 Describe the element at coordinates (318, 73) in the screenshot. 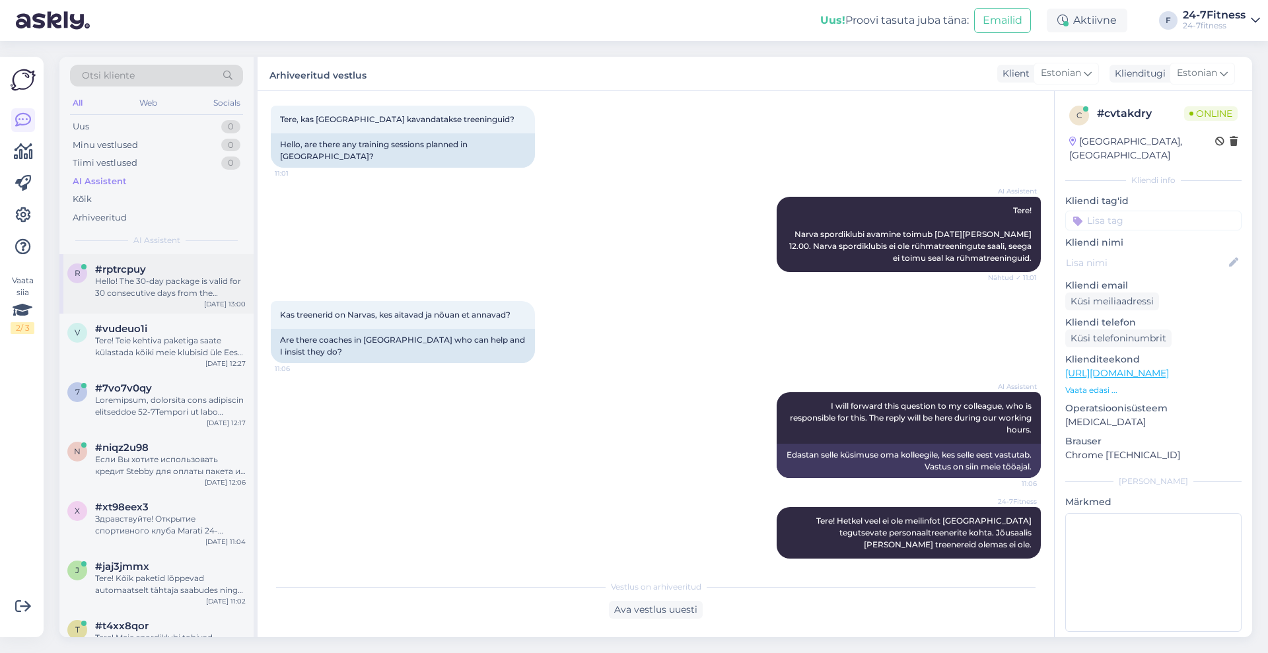

I see `label: Arhiveeritud vestlus` at that location.